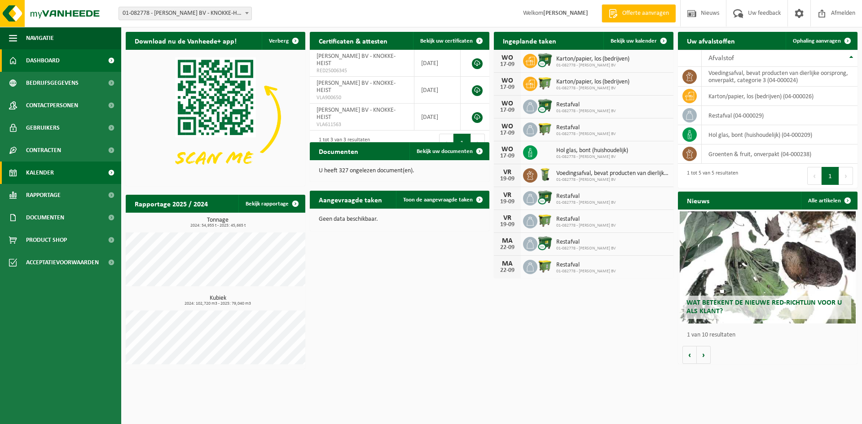  I want to click on p: Geen data beschikbaar., so click(399, 219).